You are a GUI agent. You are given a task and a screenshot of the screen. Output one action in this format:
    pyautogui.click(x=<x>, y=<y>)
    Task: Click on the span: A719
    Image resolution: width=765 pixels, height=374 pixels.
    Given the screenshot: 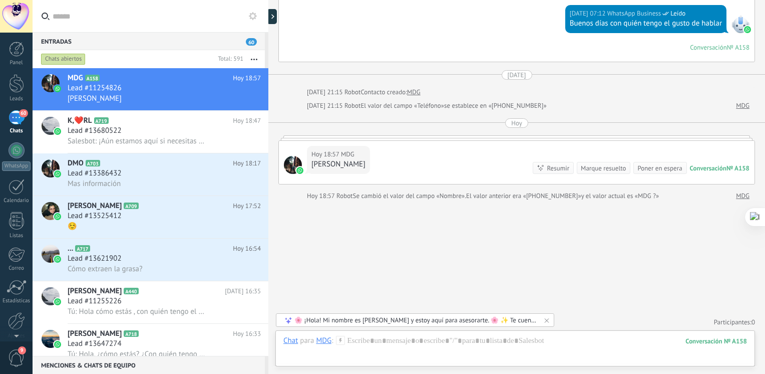 What is the action you would take?
    pyautogui.click(x=101, y=120)
    